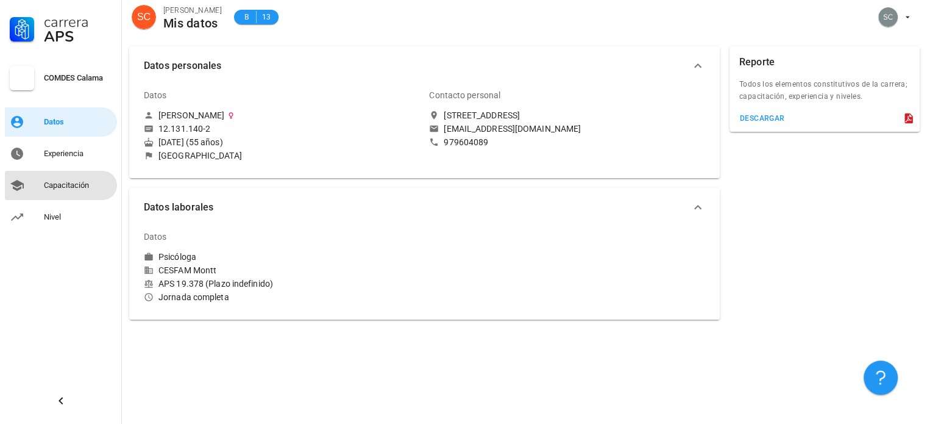 The width and height of the screenshot is (927, 424). What do you see at coordinates (246, 17) in the screenshot?
I see `span: B` at bounding box center [246, 17].